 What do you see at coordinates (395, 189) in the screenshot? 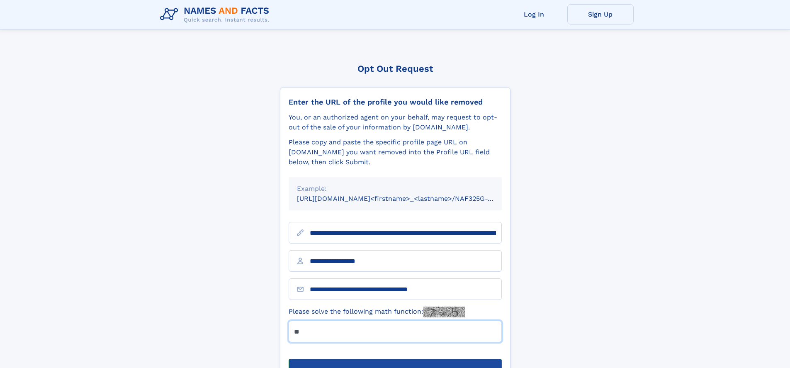
I see `div: Example:` at bounding box center [395, 189].